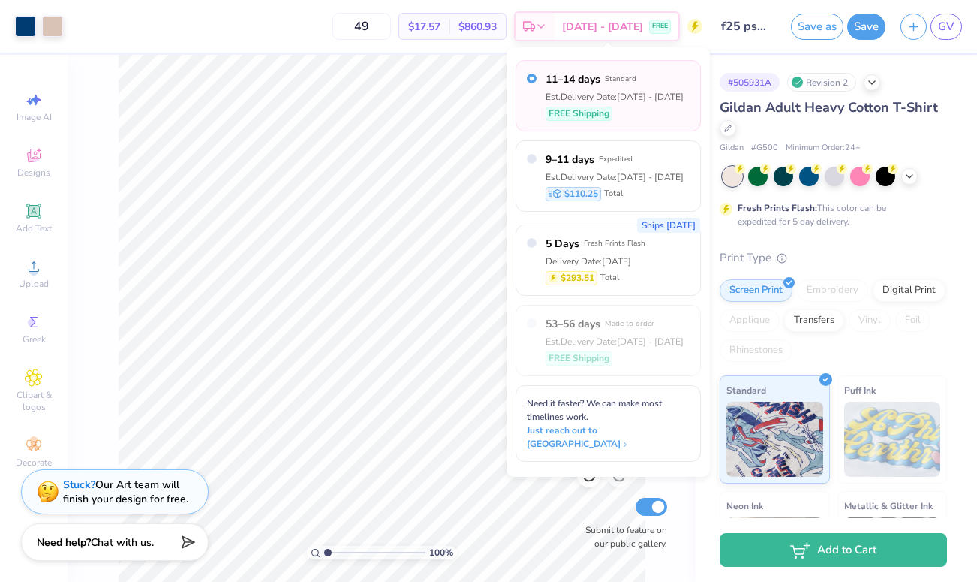 The height and width of the screenshot is (582, 977). I want to click on span: Clipart & logos, so click(34, 401).